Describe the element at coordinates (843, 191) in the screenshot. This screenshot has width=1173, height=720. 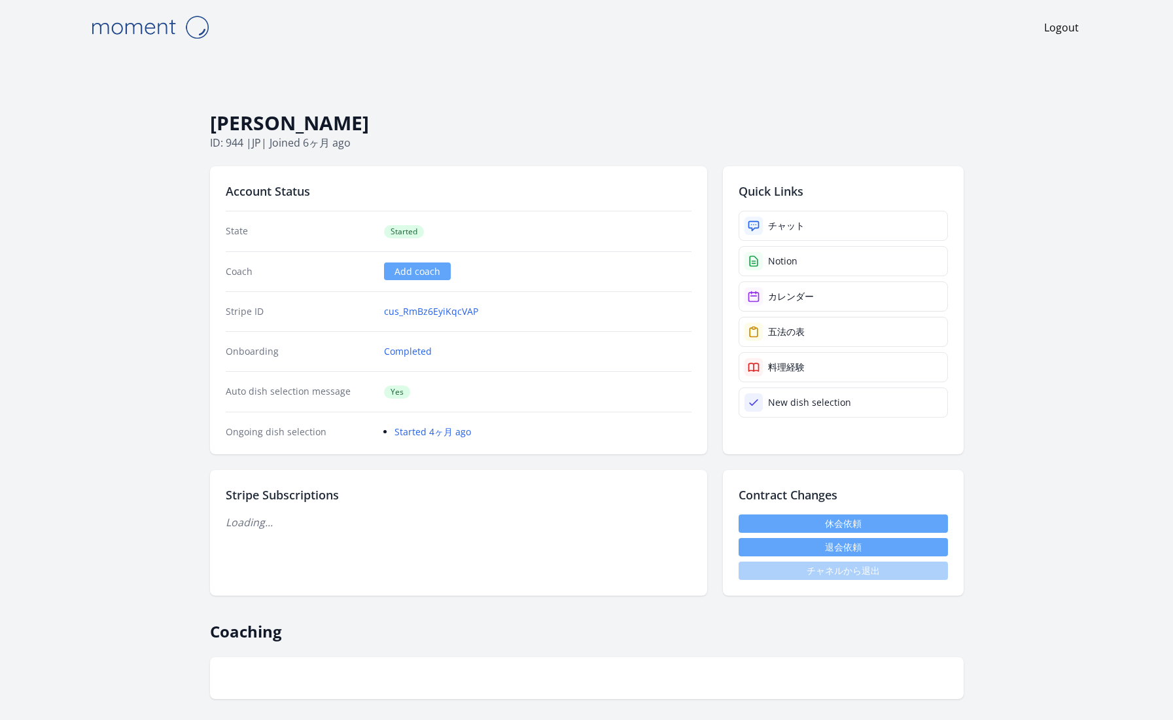
I see `h2: Quick Links` at that location.